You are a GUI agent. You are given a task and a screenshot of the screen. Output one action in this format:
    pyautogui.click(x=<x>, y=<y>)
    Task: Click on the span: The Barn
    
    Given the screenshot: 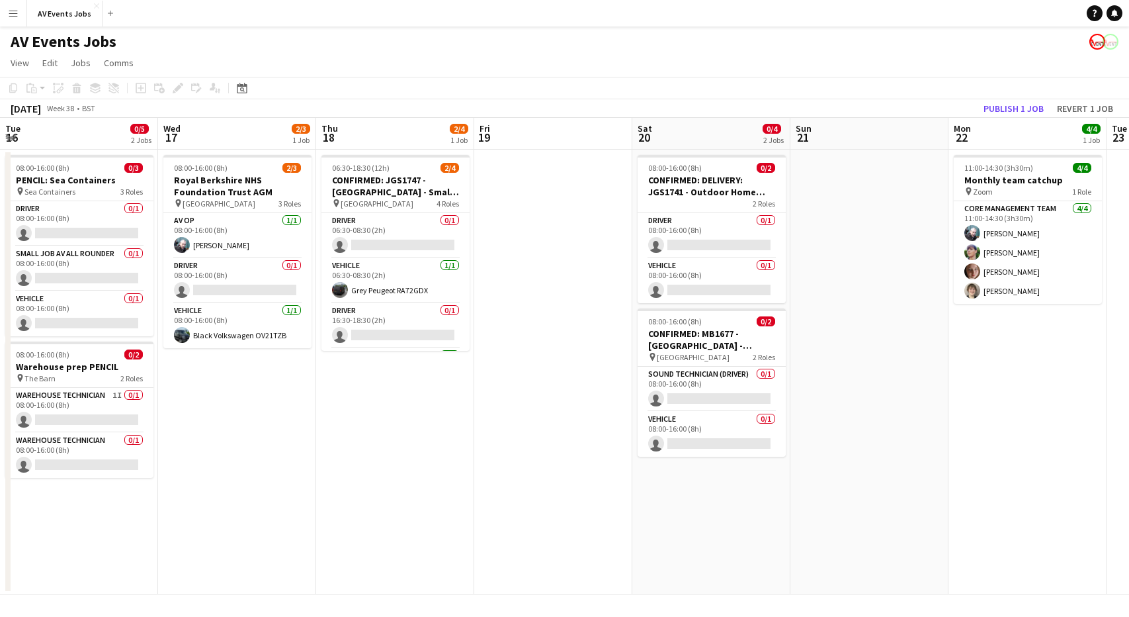 What is the action you would take?
    pyautogui.click(x=40, y=378)
    